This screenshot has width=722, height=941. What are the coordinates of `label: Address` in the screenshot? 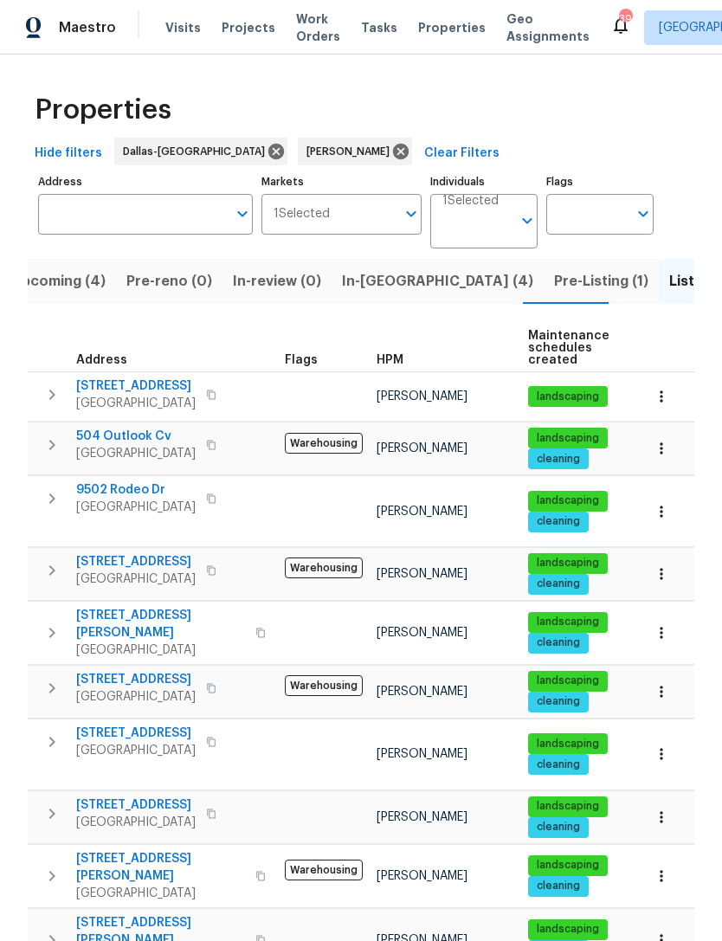 It's located at (145, 182).